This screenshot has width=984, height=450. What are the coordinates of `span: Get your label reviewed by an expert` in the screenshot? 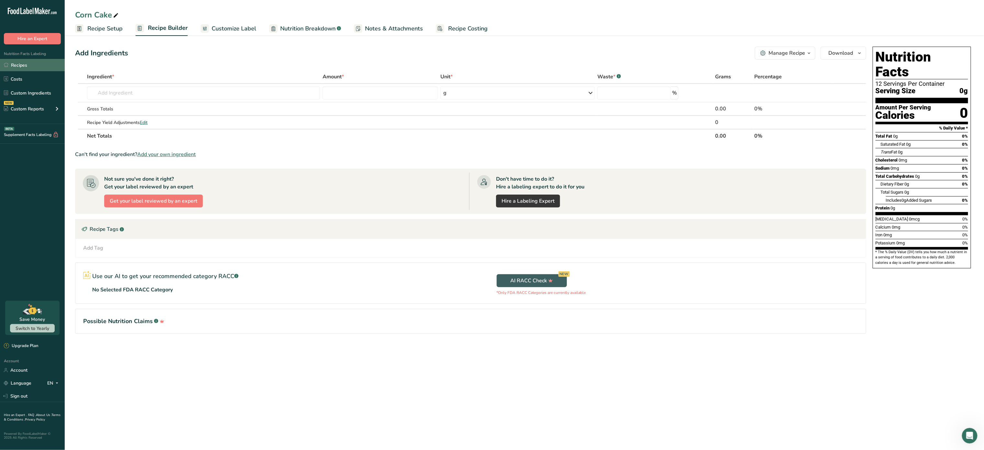 It's located at (153, 201).